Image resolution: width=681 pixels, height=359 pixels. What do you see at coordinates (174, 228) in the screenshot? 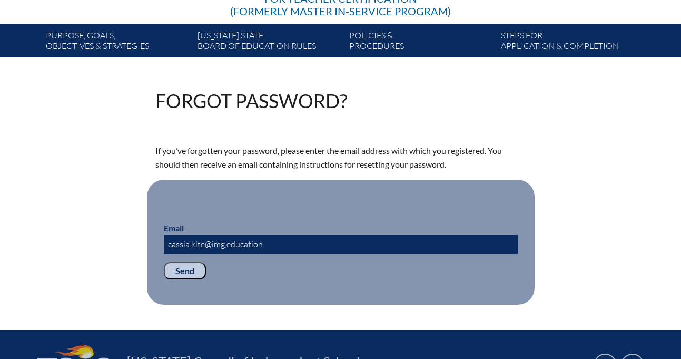
I see `label: Email` at bounding box center [174, 228].